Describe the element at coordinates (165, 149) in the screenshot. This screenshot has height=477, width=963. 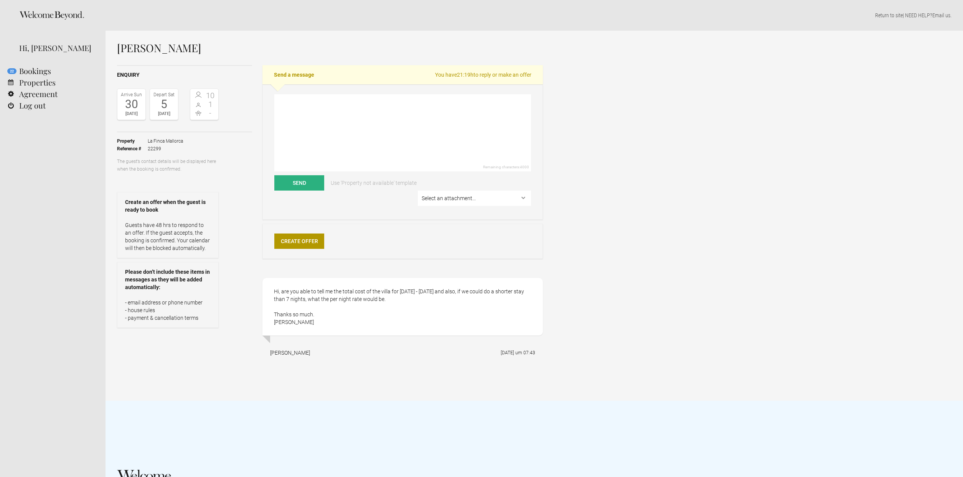
I see `span: 22299` at that location.